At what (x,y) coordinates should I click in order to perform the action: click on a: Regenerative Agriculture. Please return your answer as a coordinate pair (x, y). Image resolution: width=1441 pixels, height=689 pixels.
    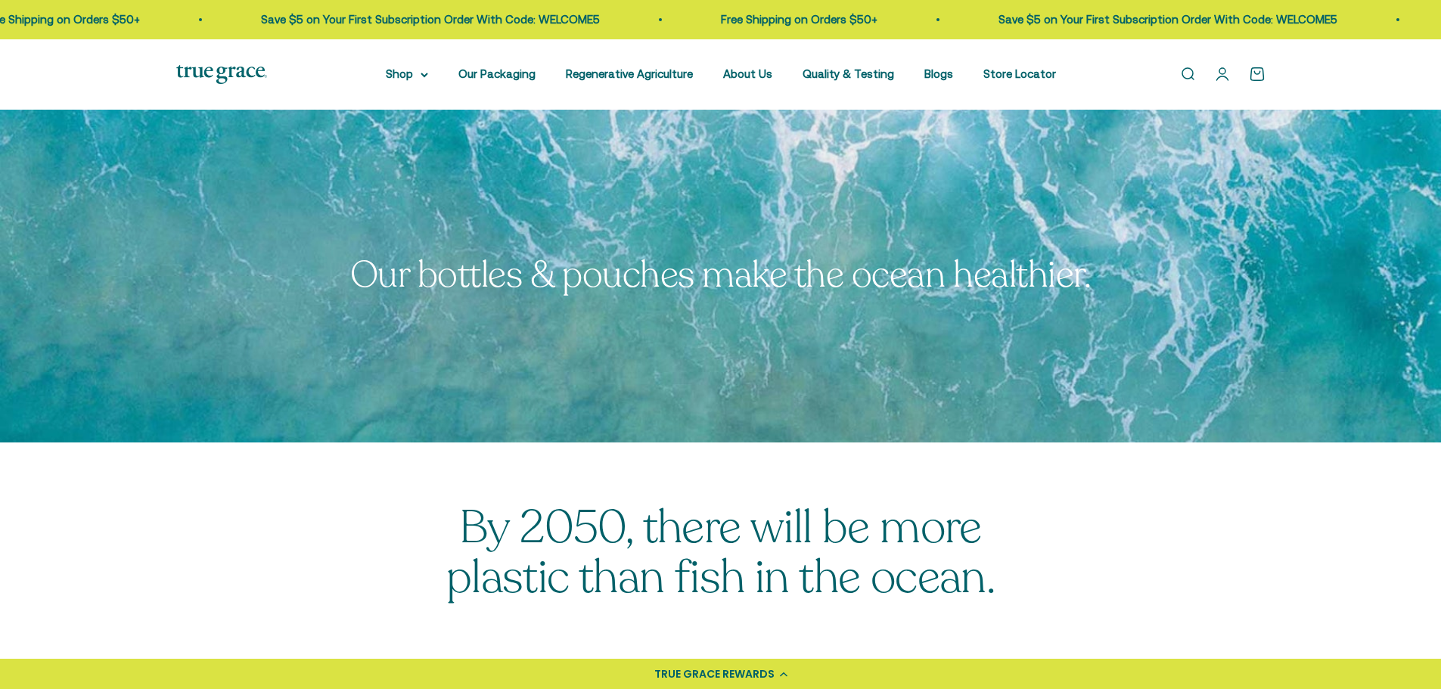
    Looking at the image, I should click on (629, 73).